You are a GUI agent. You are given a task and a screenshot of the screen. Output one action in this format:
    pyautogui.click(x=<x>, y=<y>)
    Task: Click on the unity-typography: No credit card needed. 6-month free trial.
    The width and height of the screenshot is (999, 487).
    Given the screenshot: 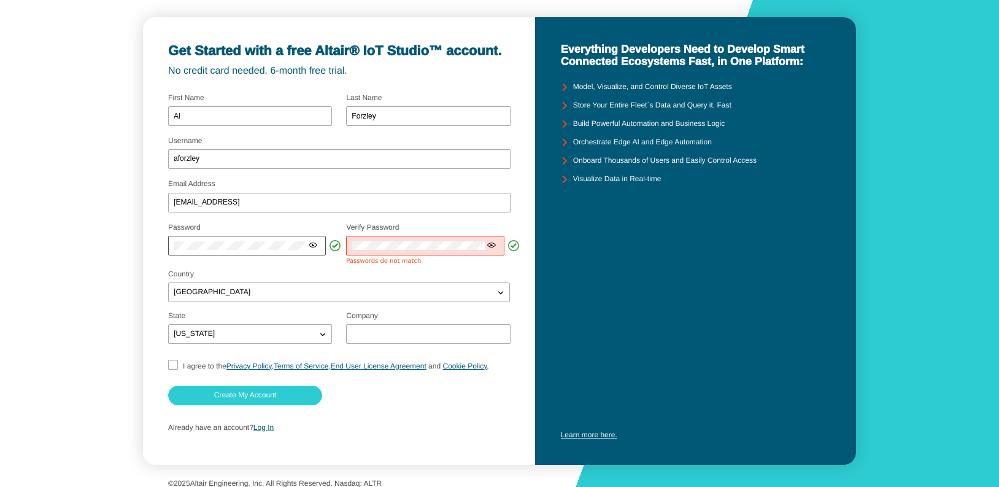 What is the action you would take?
    pyautogui.click(x=339, y=71)
    